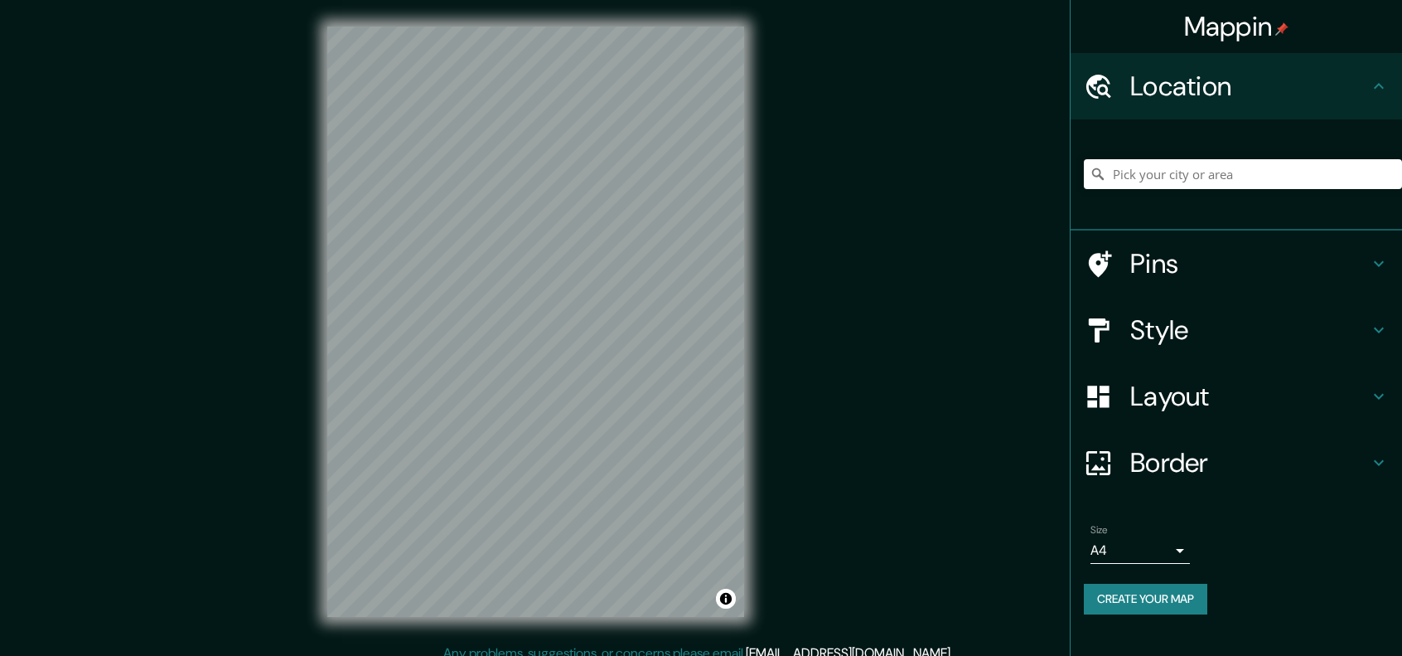 This screenshot has width=1402, height=656. Describe the element at coordinates (1250, 264) in the screenshot. I see `h4: Pins` at that location.